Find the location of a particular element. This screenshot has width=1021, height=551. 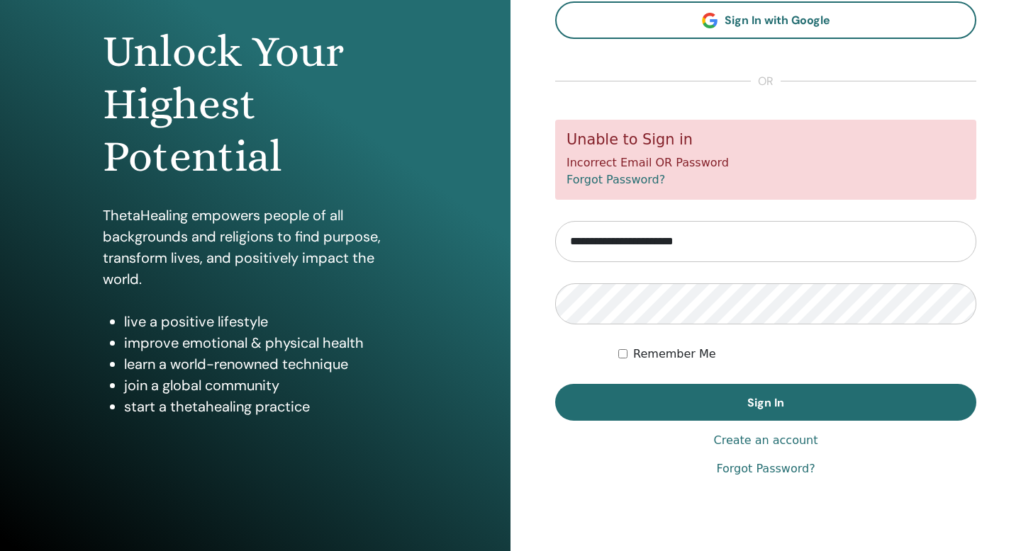

a: Create an account is located at coordinates (765, 441).